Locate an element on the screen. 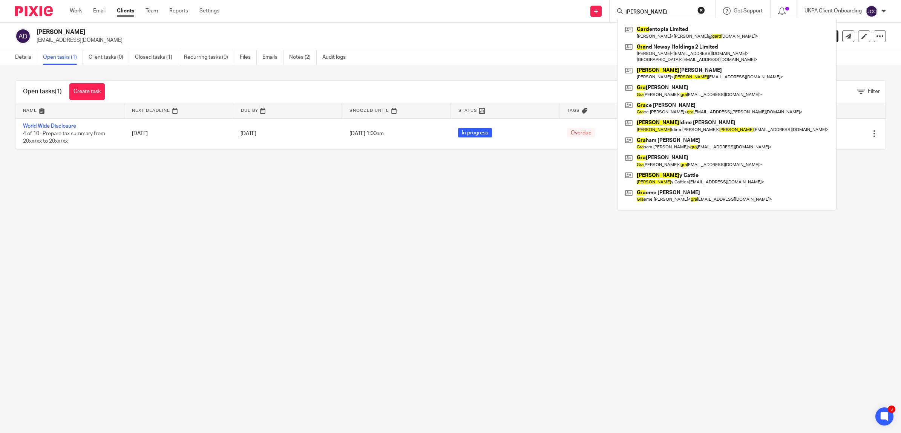 The width and height of the screenshot is (901, 433). a: Files is located at coordinates (248, 57).